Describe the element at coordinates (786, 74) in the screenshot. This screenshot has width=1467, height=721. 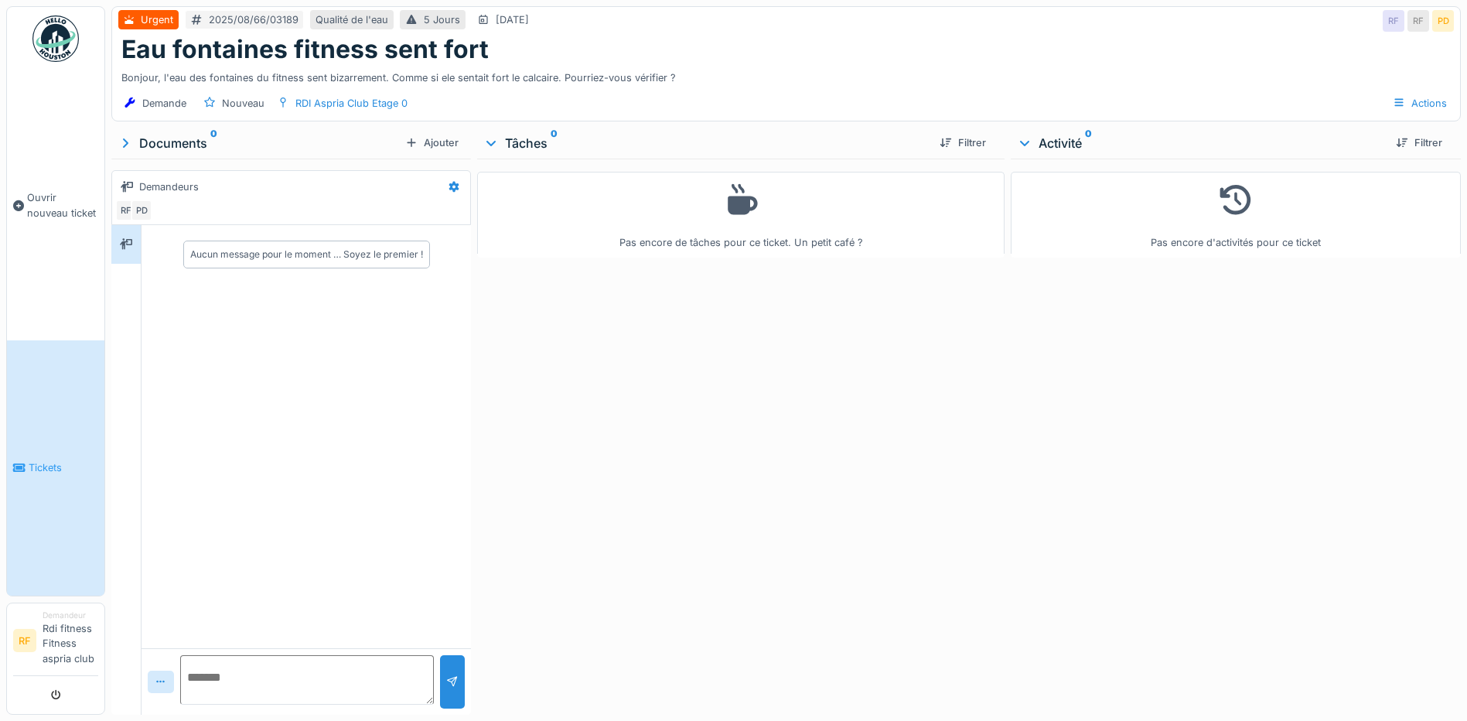
I see `div: Bonjour, l'eau des fontaines du fitness sent bizarrement. Comme si ele sentait fort le calcaire. ...` at that location.